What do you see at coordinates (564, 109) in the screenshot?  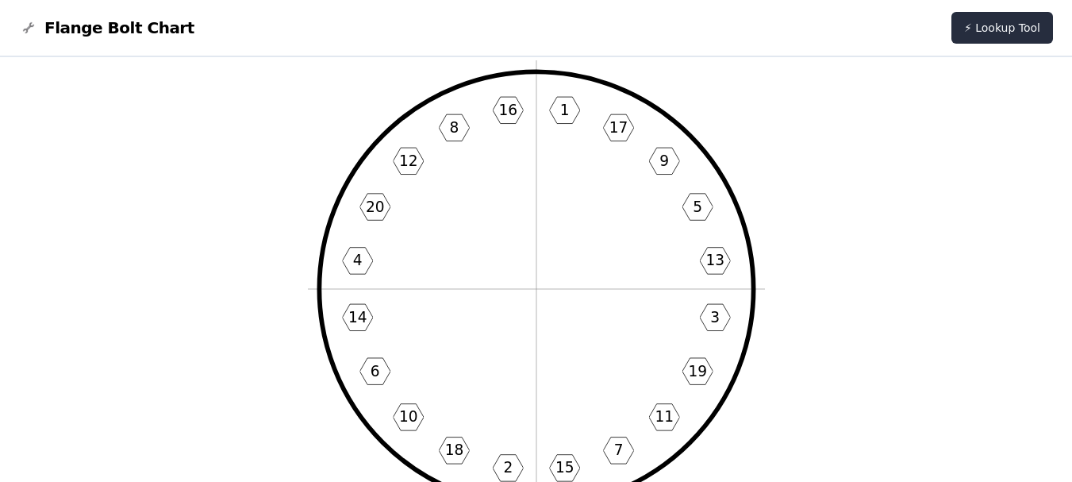 I see `text: 1` at bounding box center [564, 109].